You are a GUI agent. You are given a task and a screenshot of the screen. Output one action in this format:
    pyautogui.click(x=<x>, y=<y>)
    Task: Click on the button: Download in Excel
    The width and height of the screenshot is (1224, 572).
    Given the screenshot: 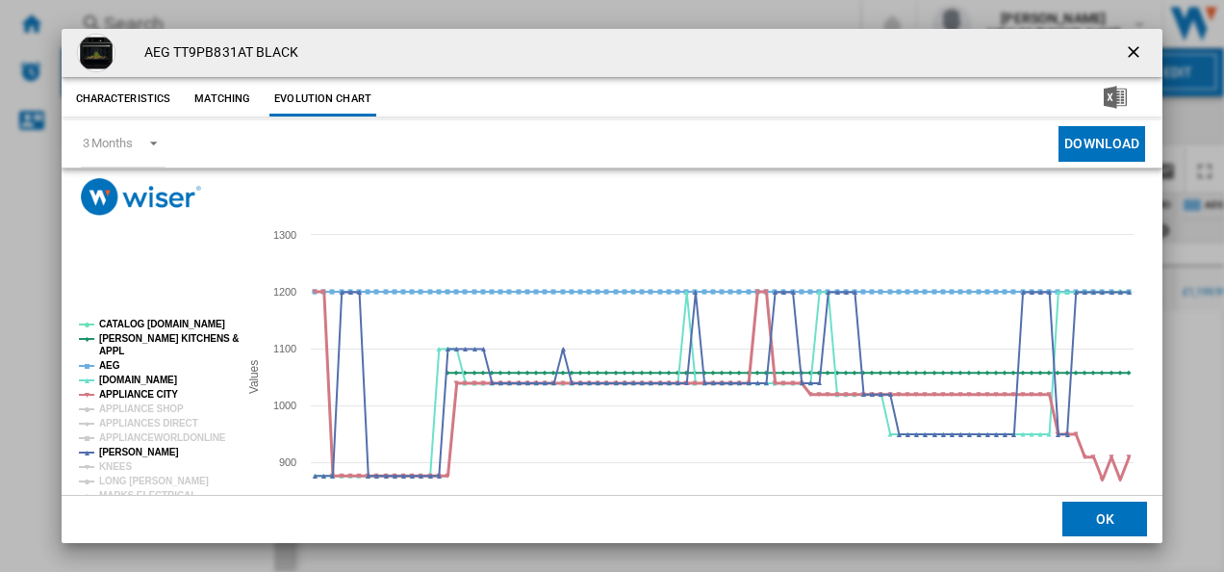 What is the action you would take?
    pyautogui.click(x=1115, y=99)
    